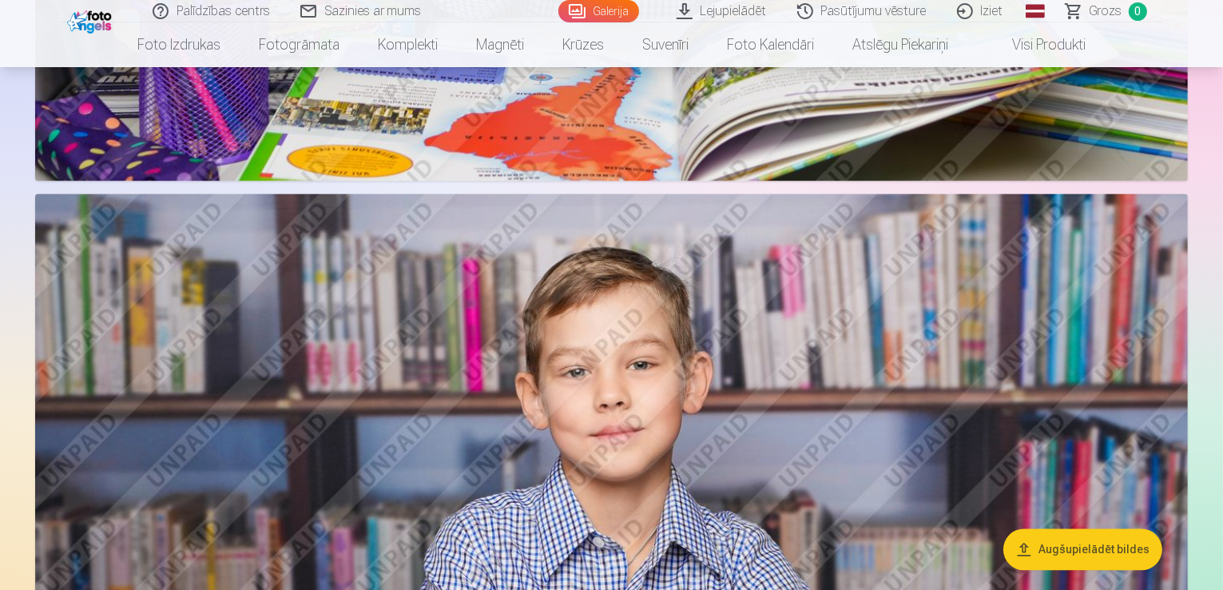 This screenshot has height=590, width=1223. What do you see at coordinates (1036, 45) in the screenshot?
I see `a: Visi produkti` at bounding box center [1036, 45].